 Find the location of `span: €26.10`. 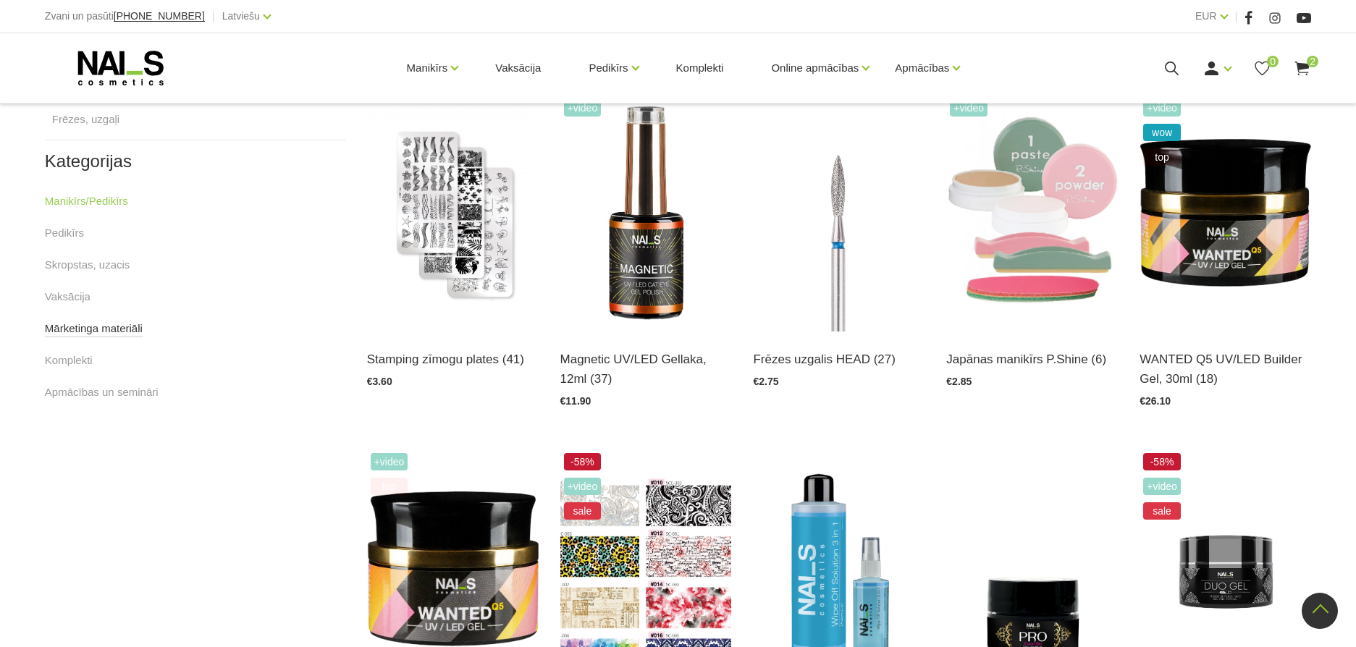

span: €26.10 is located at coordinates (1154, 401).